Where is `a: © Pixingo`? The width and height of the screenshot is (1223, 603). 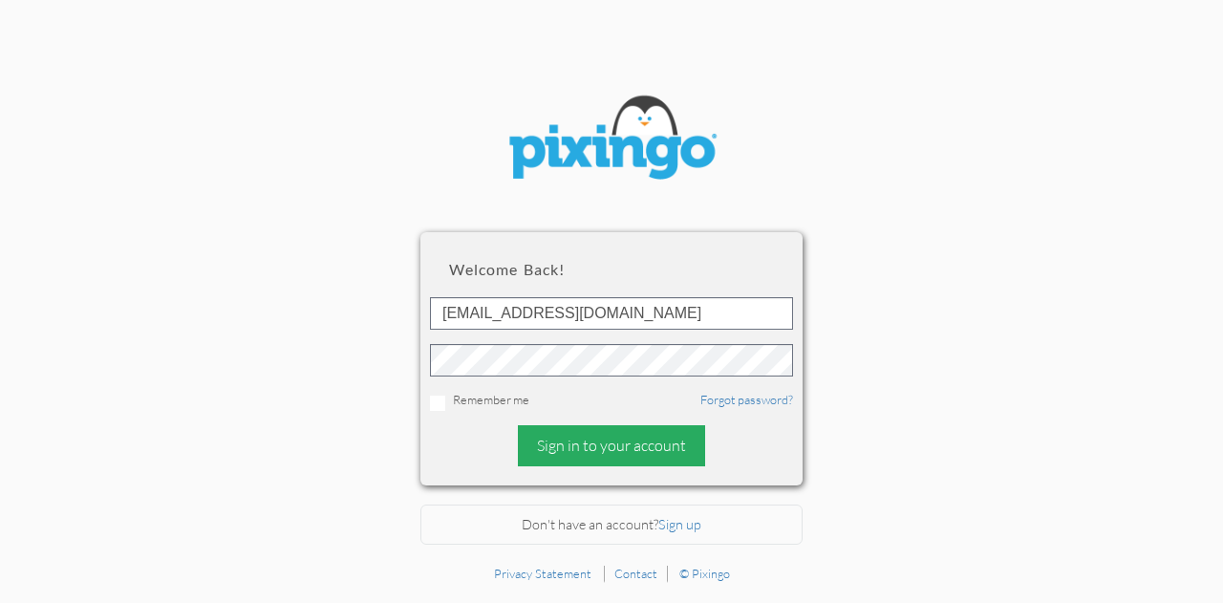 a: © Pixingo is located at coordinates (704, 573).